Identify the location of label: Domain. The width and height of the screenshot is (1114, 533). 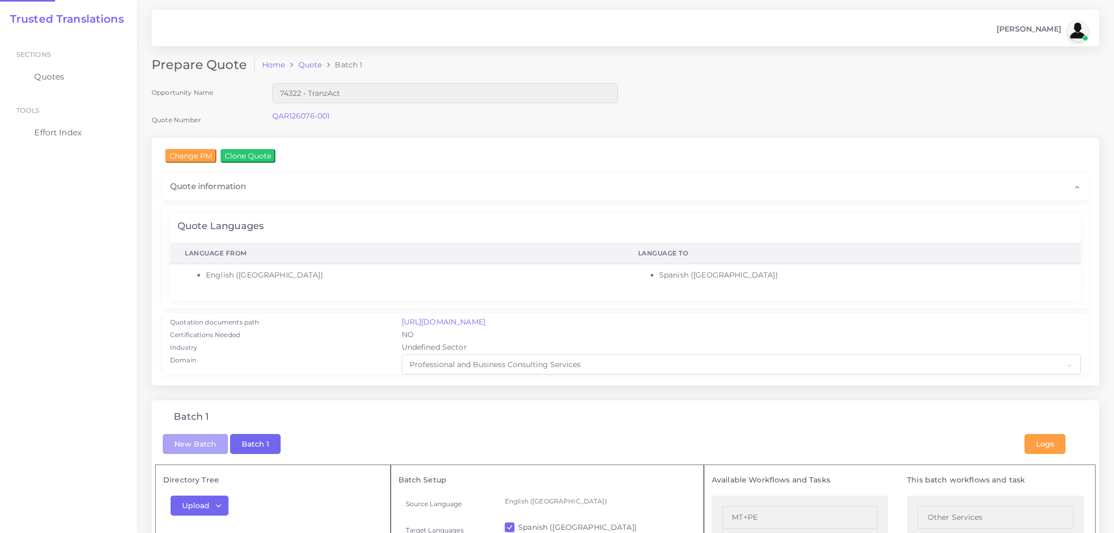
(183, 360).